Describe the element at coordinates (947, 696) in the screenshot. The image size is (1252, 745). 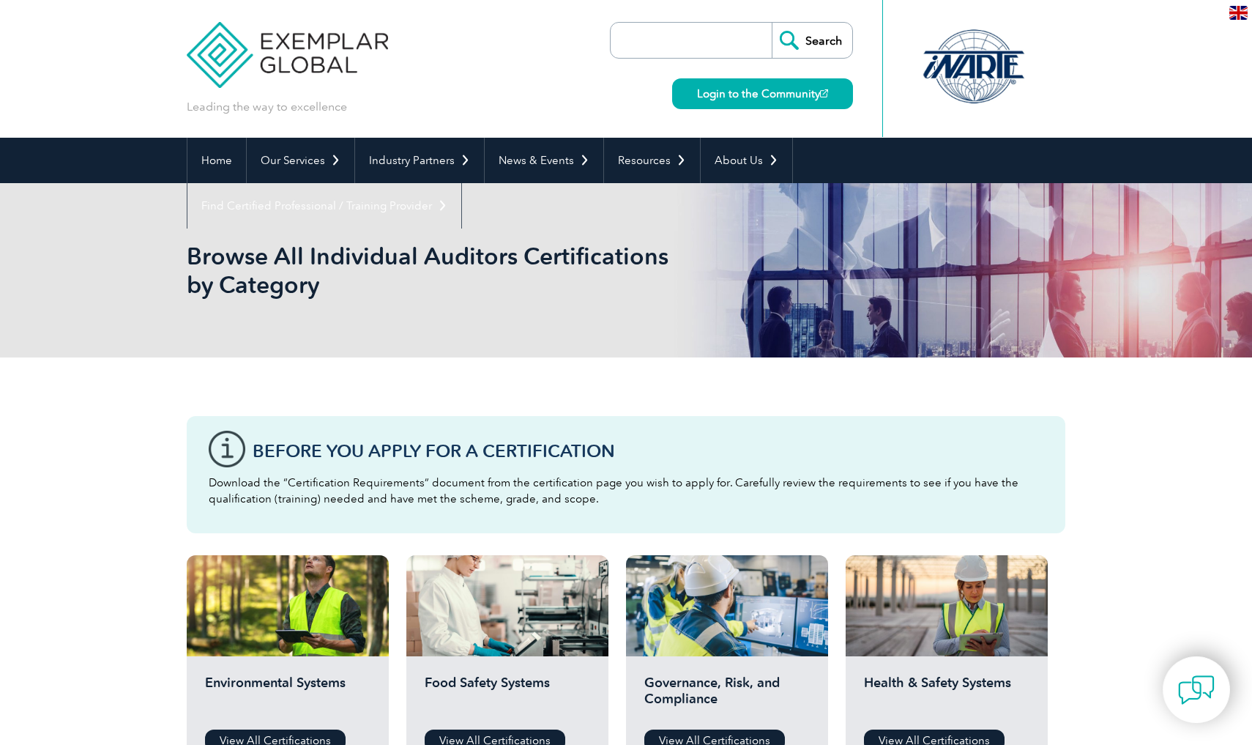
I see `h2: Health & Safety Systems` at that location.